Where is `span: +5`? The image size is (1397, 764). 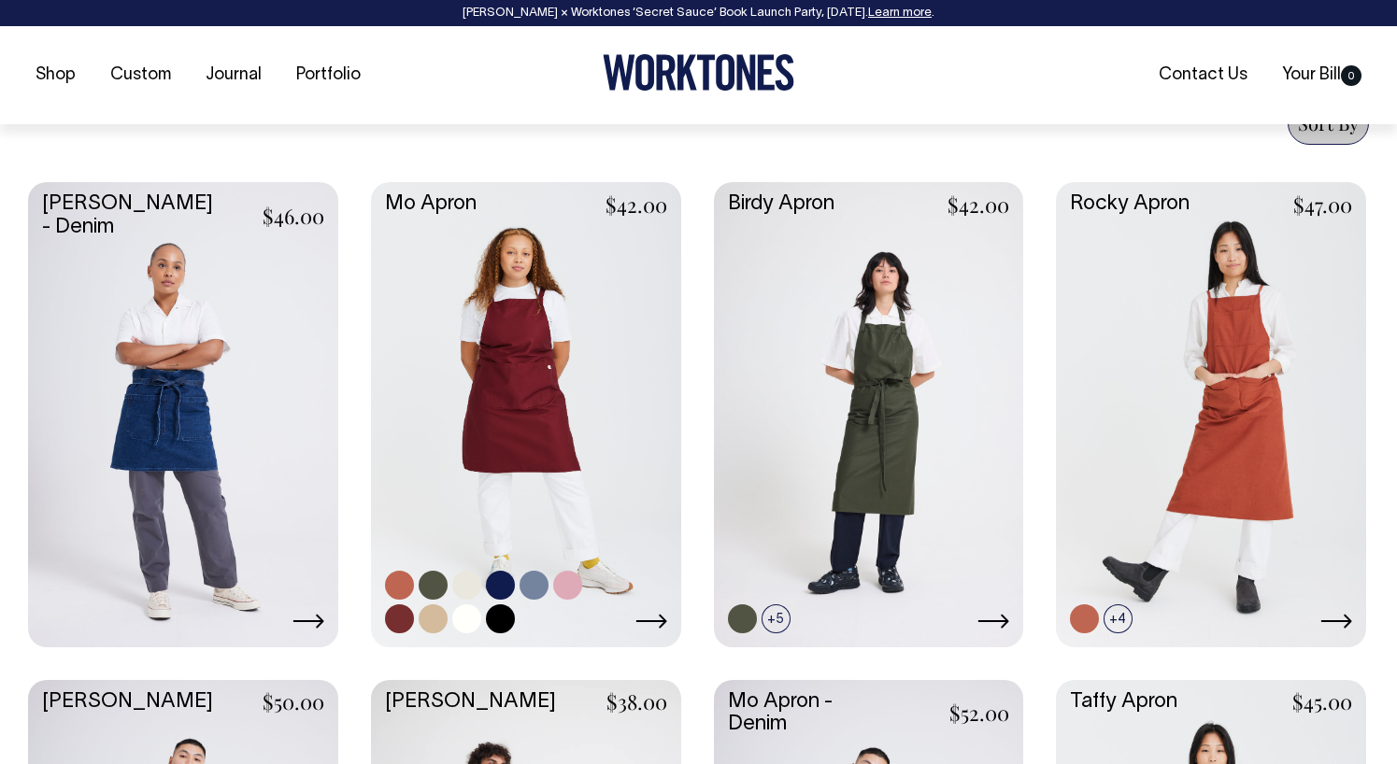 span: +5 is located at coordinates (775, 618).